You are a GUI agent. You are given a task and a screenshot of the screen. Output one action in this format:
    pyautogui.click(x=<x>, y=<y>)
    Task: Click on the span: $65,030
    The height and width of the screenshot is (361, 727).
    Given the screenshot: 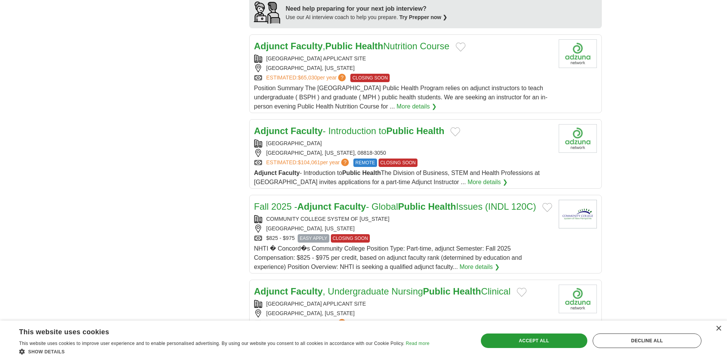 What is the action you would take?
    pyautogui.click(x=307, y=77)
    